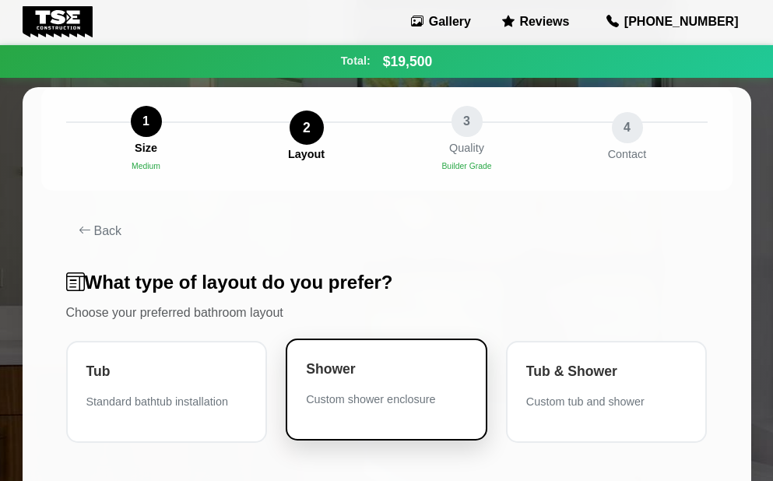 The image size is (773, 481). What do you see at coordinates (167, 402) in the screenshot?
I see `div: Standard bathtub installation` at bounding box center [167, 402].